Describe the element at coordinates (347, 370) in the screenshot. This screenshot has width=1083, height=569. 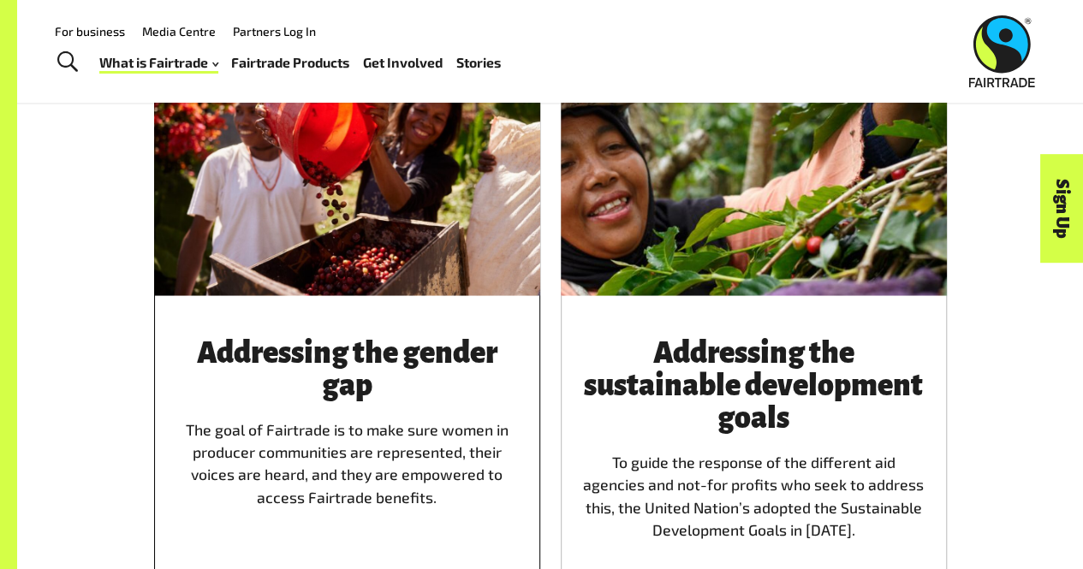
I see `h3: Addressing the gender gap` at that location.